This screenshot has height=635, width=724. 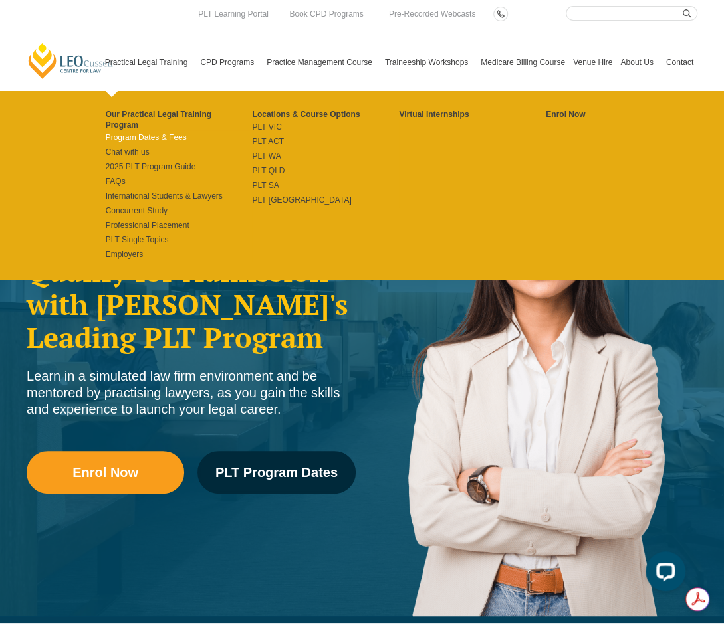 What do you see at coordinates (325, 127) in the screenshot?
I see `a: PLT VIC` at bounding box center [325, 127].